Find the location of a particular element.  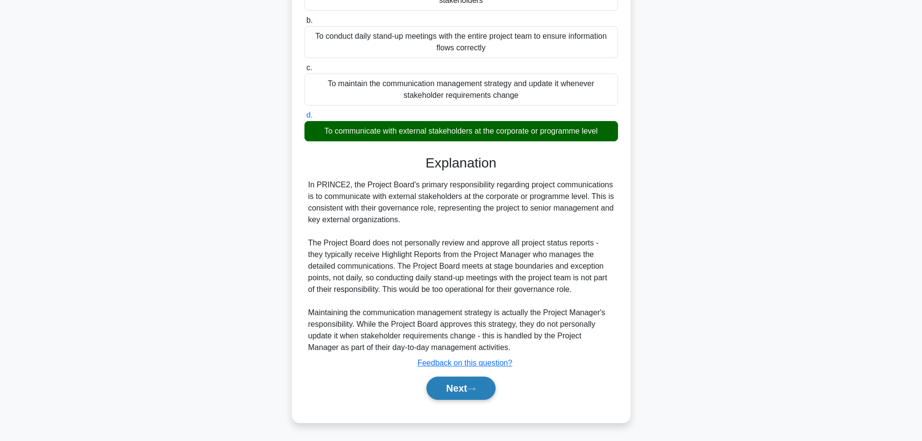

h3: Explanation is located at coordinates (461, 163).